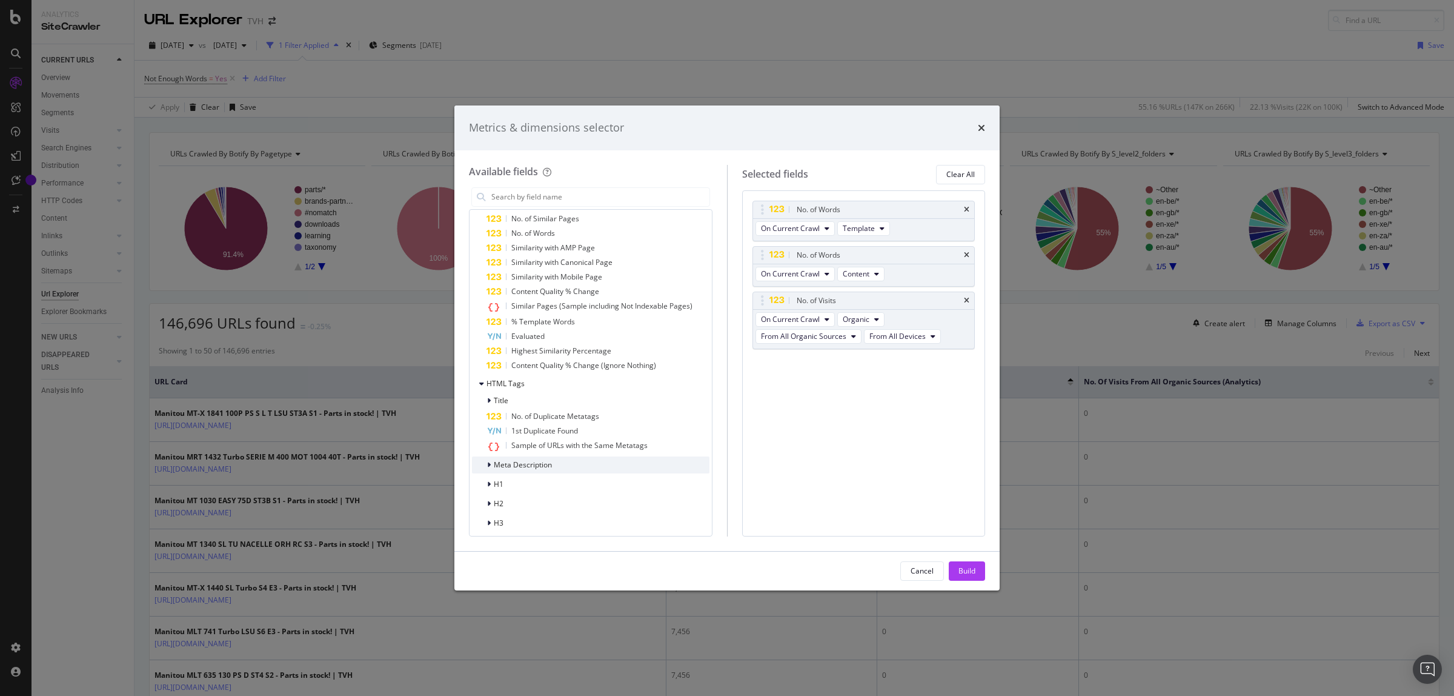 This screenshot has height=696, width=1454. I want to click on span: Similarity with Mobile Page, so click(557, 276).